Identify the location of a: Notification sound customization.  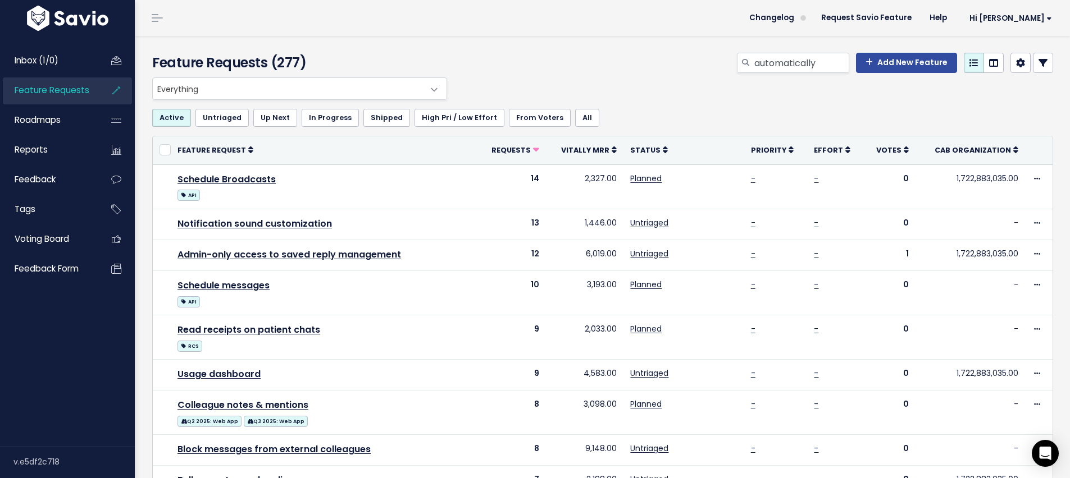
(254, 224).